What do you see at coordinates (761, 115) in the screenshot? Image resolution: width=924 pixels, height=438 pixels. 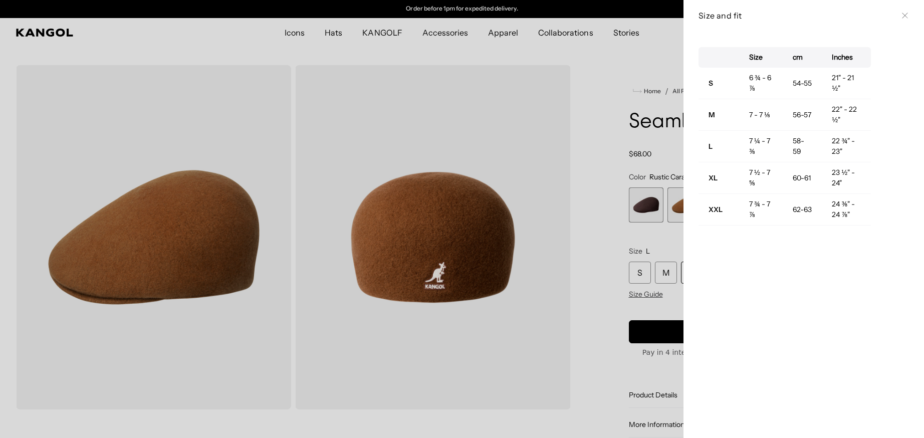 I see `td: 7 - 7 ⅛` at bounding box center [761, 115].